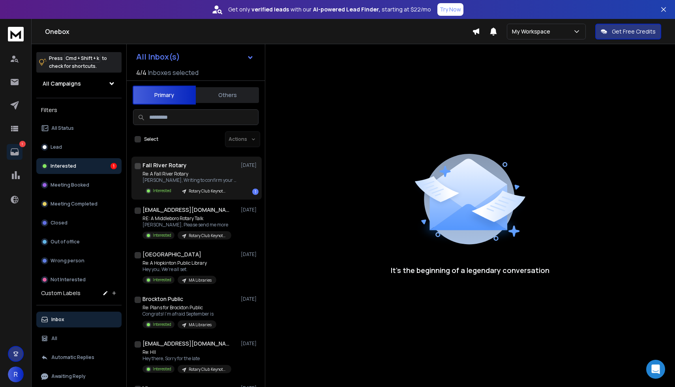 This screenshot has height=387, width=675. Describe the element at coordinates (329, 9) in the screenshot. I see `p: Get only with our starting at $22/mo` at that location.